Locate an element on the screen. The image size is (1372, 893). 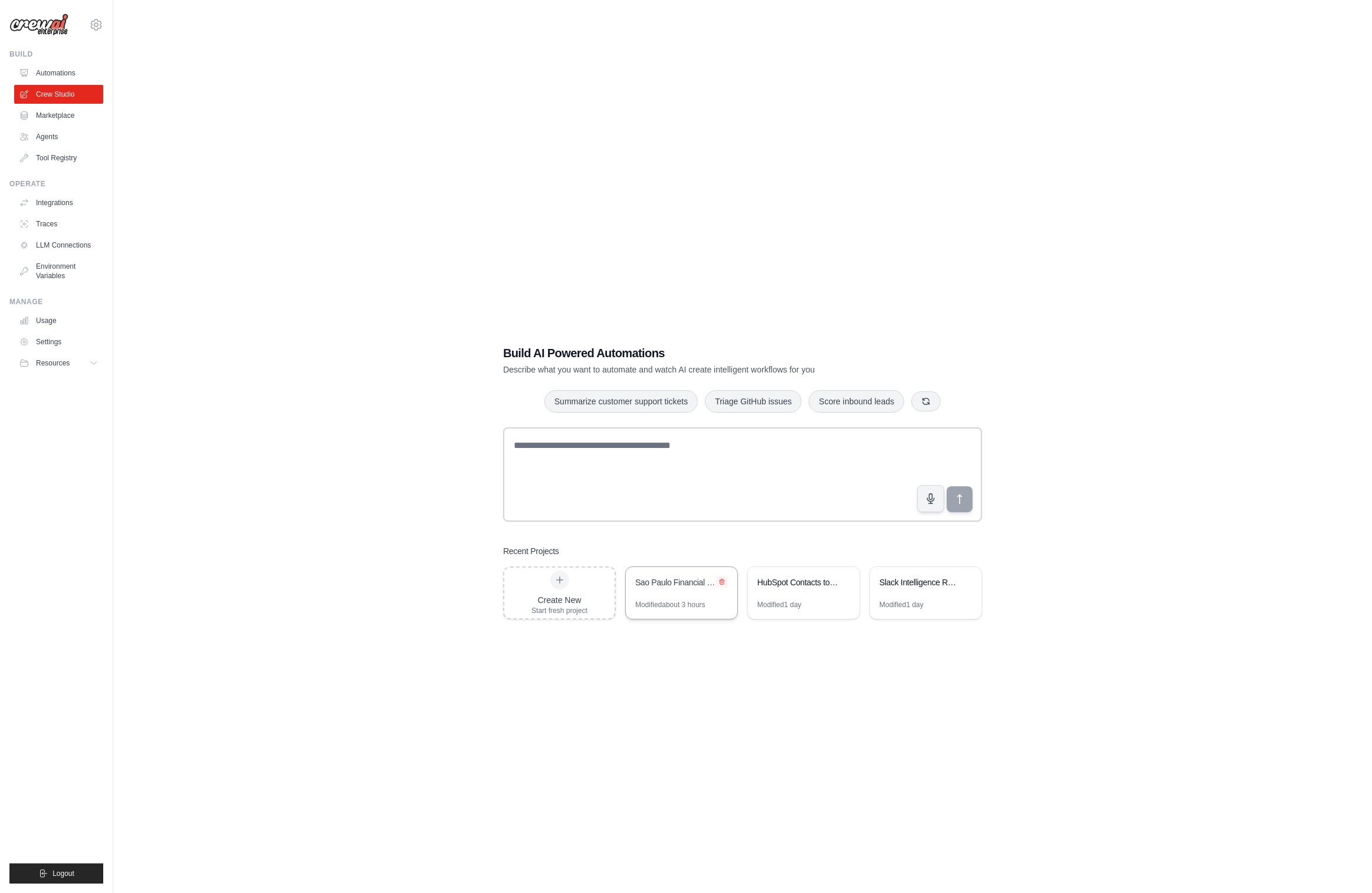
a: LLM Connections is located at coordinates (58, 245).